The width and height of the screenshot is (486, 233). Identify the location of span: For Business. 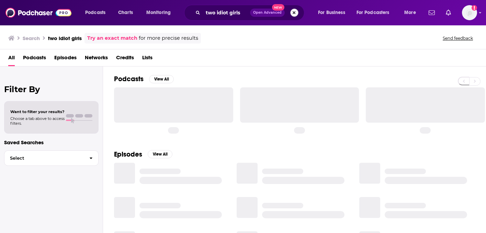
(331, 13).